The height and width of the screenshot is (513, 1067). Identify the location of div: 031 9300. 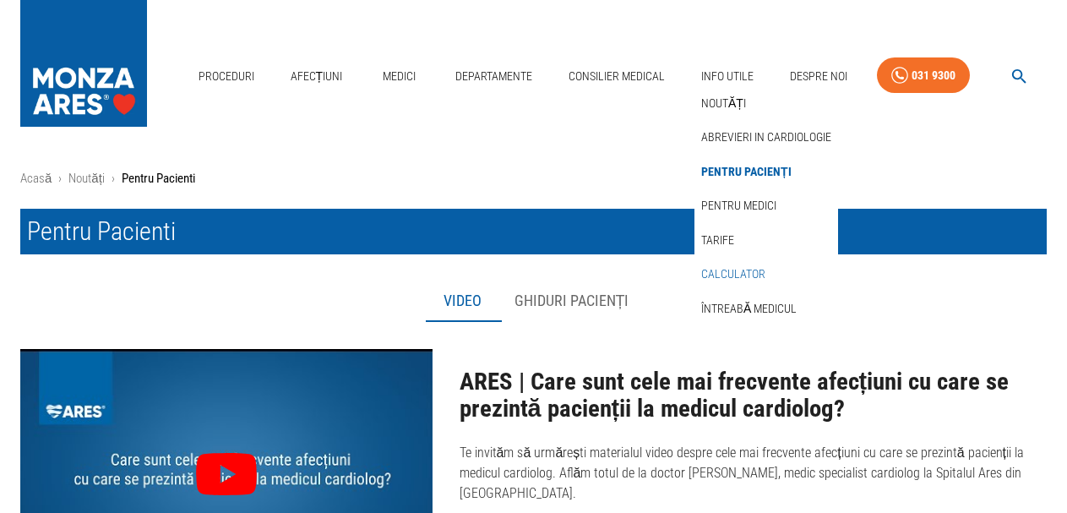
(934, 75).